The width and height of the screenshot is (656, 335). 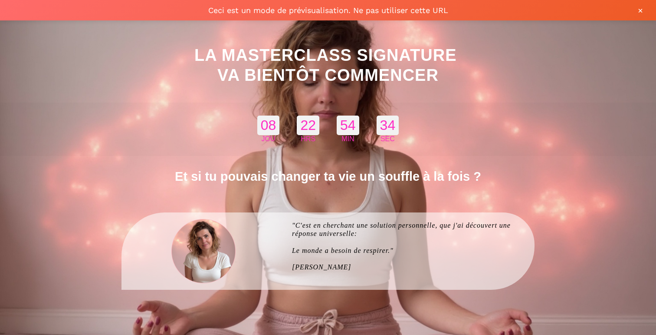 I want to click on text: "C'est en cherchant une solution personnelle, que j'ai découvert une réponse universelle: Le mond..., so click(x=407, y=246).